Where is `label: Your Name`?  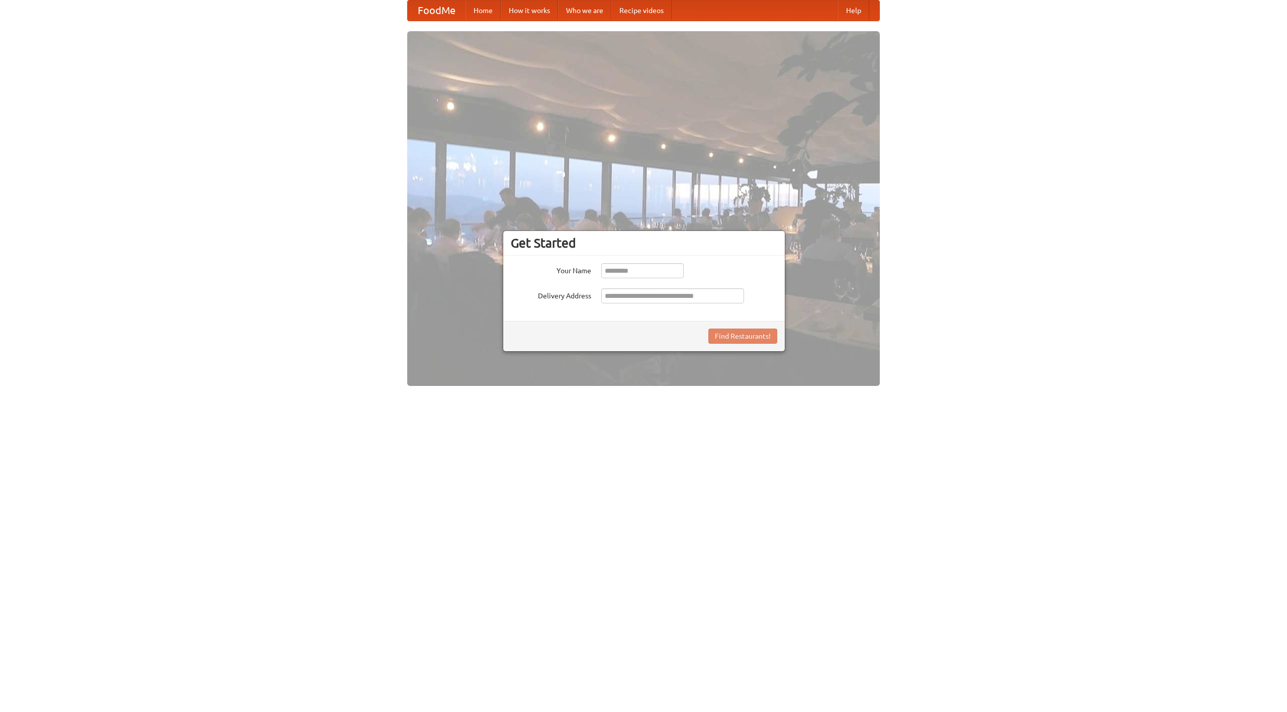
label: Your Name is located at coordinates (551, 269).